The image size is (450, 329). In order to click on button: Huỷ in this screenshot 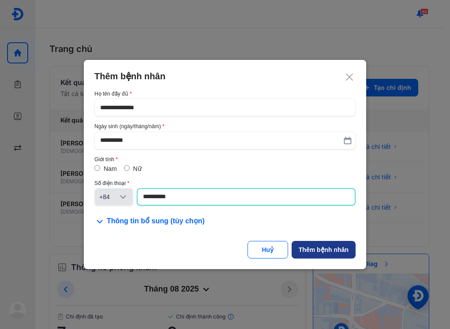, I will do `click(268, 250)`.